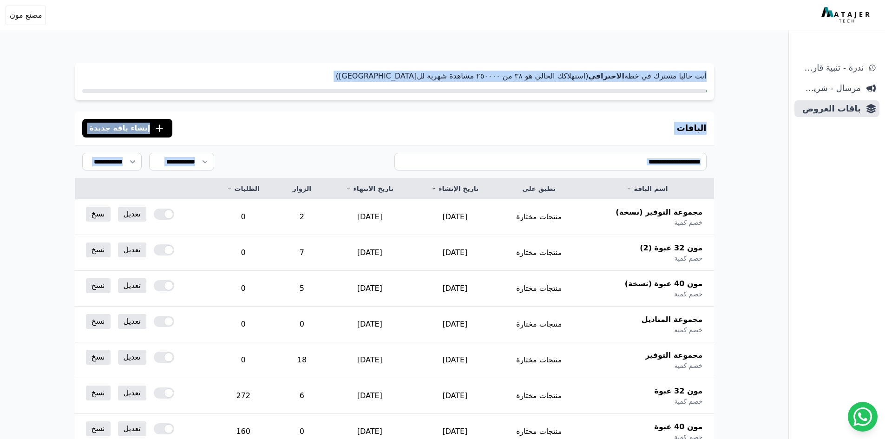  What do you see at coordinates (26, 15) in the screenshot?
I see `span: مصنع مون` at bounding box center [26, 15].